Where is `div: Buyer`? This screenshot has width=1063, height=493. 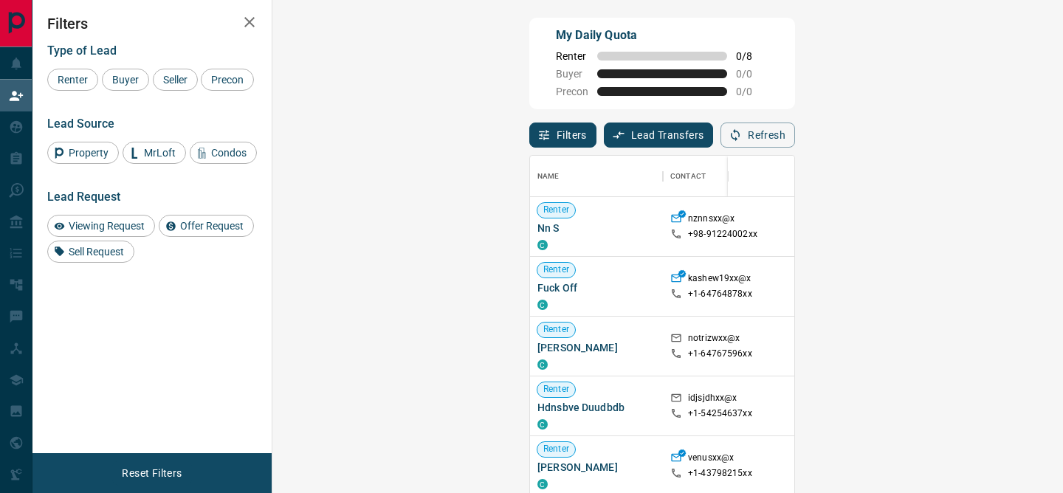 div: Buyer is located at coordinates (126, 80).